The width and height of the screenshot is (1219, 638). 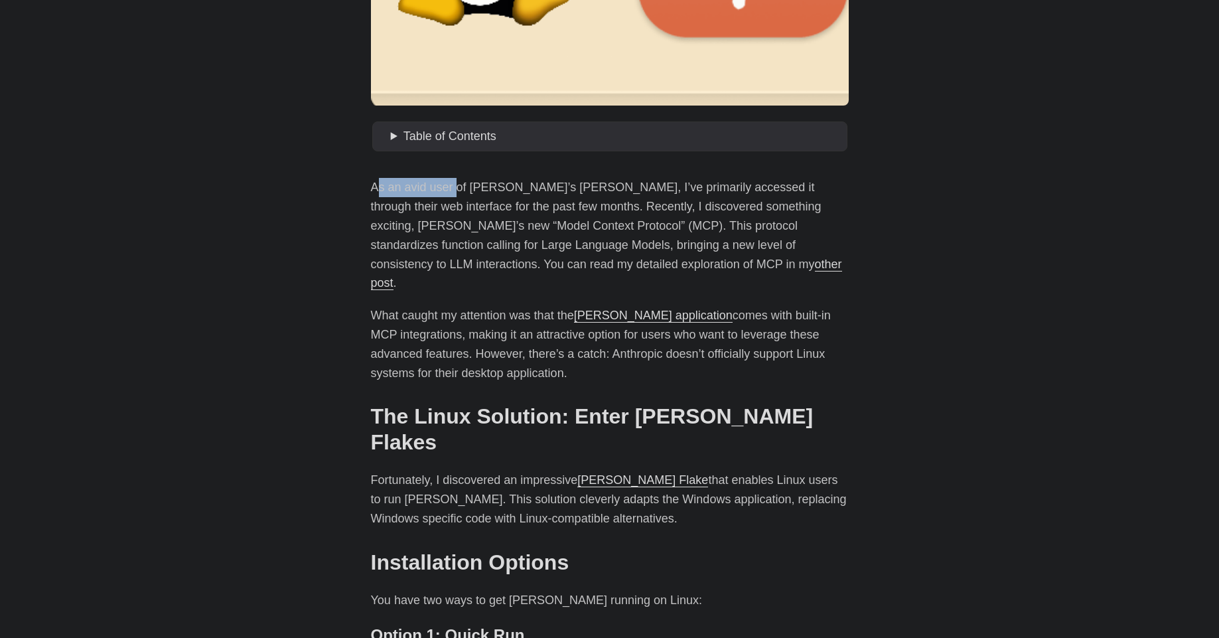 I want to click on summary: Table of Contents, so click(x=617, y=136).